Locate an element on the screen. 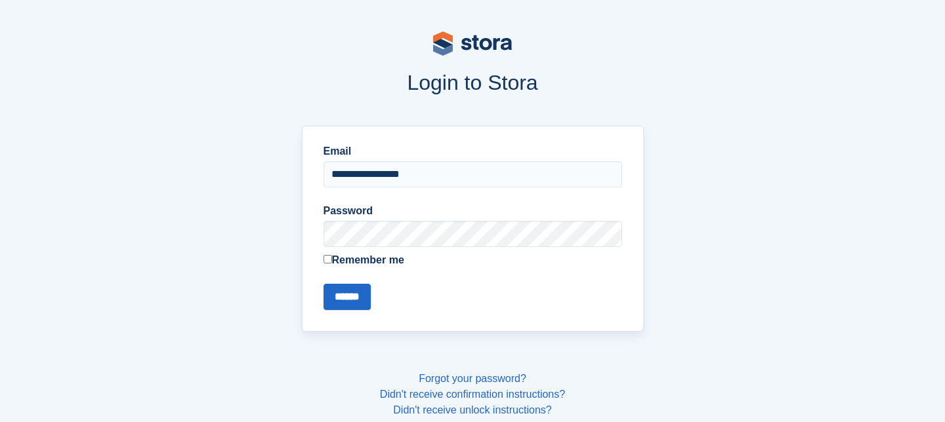 The image size is (945, 422). a: Forgot your password? is located at coordinates (472, 378).